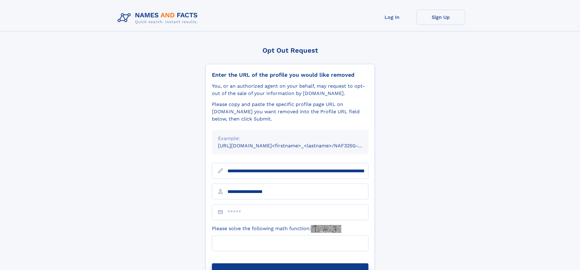 The width and height of the screenshot is (580, 270). What do you see at coordinates (290, 139) in the screenshot?
I see `div: Example:` at bounding box center [290, 139].